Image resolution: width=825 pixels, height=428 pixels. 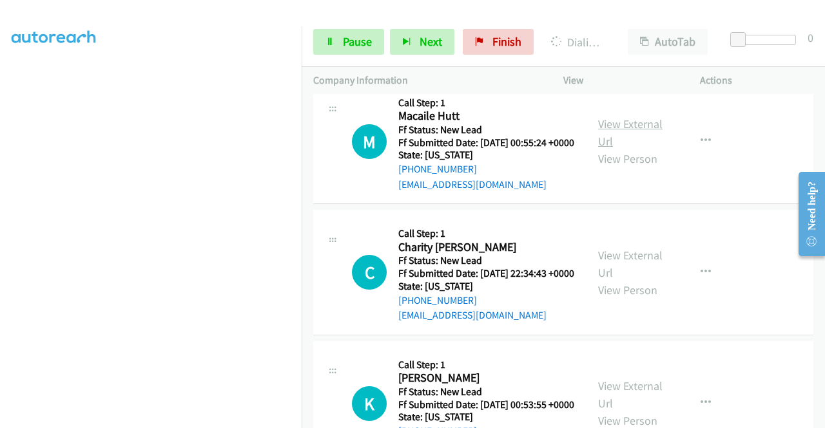 What do you see at coordinates (369, 272) in the screenshot?
I see `h1: C` at bounding box center [369, 272].